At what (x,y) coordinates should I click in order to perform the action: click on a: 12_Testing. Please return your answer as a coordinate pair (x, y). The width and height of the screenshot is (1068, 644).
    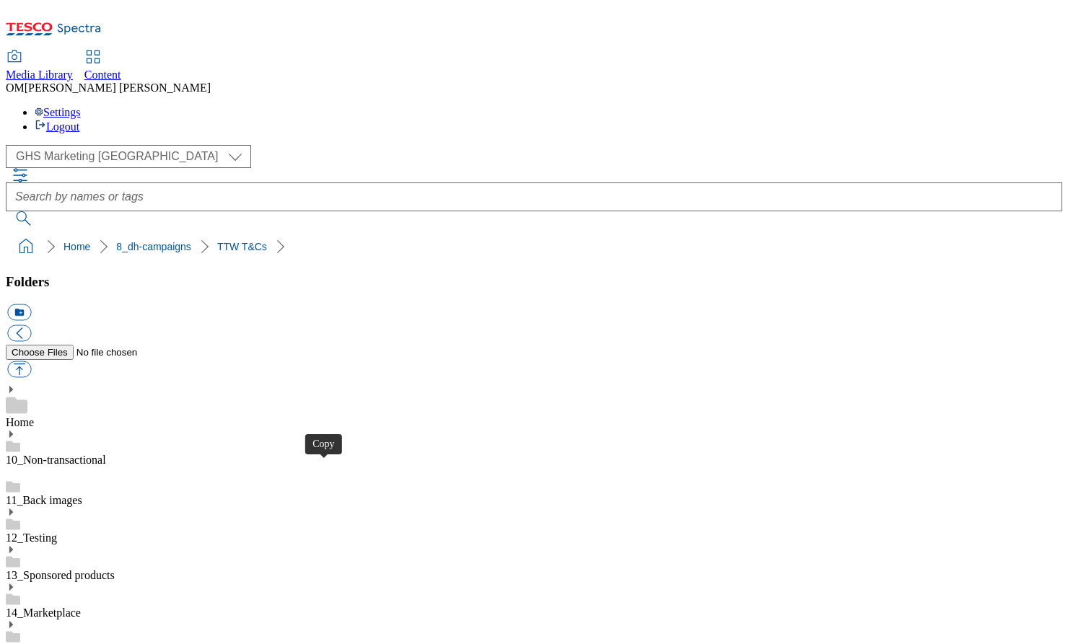
    Looking at the image, I should click on (31, 538).